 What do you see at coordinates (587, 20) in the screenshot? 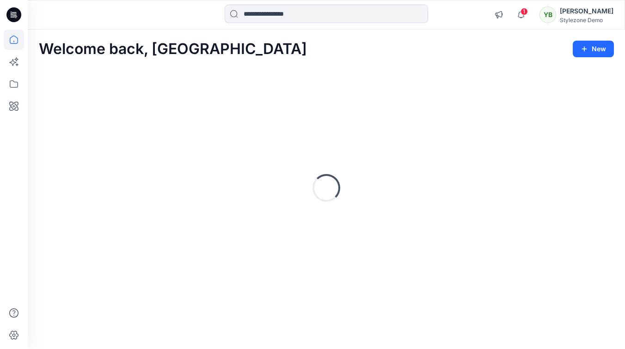
I see `div: Stylezone Demo` at bounding box center [587, 20].